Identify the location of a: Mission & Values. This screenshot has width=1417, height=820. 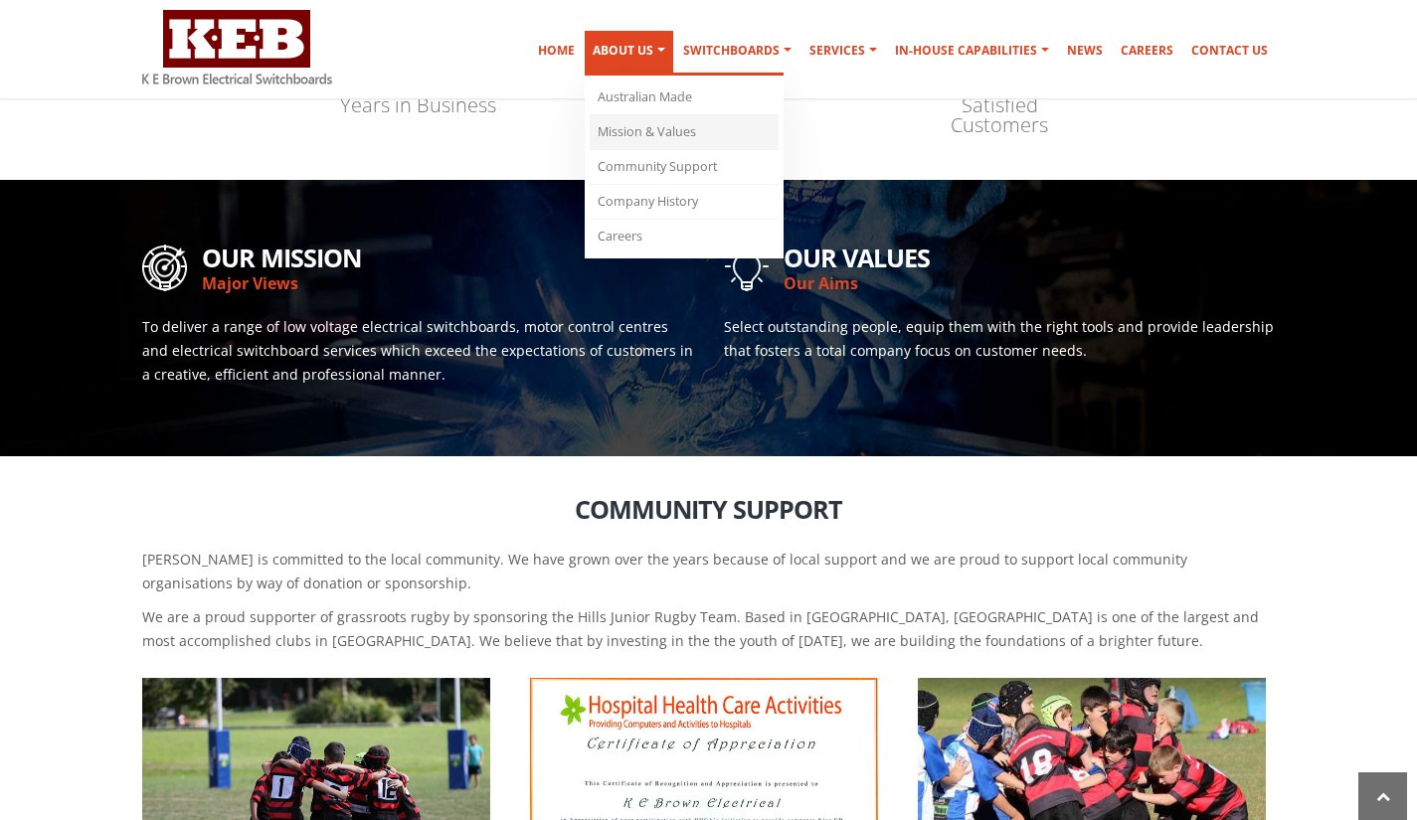
(684, 132).